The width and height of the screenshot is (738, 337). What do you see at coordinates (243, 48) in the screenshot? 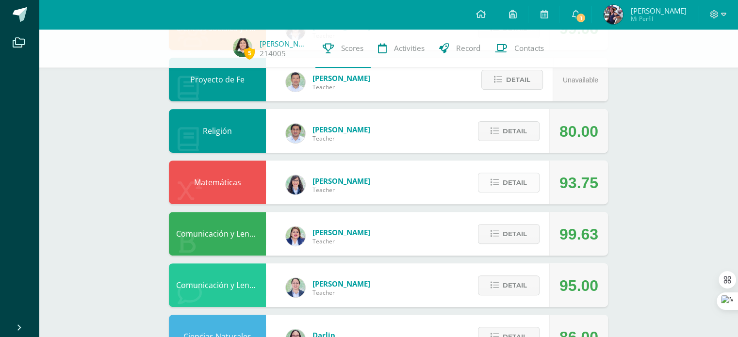
I see `img: 685e3c364601f365510977d402475ee3.png` at bounding box center [243, 48].